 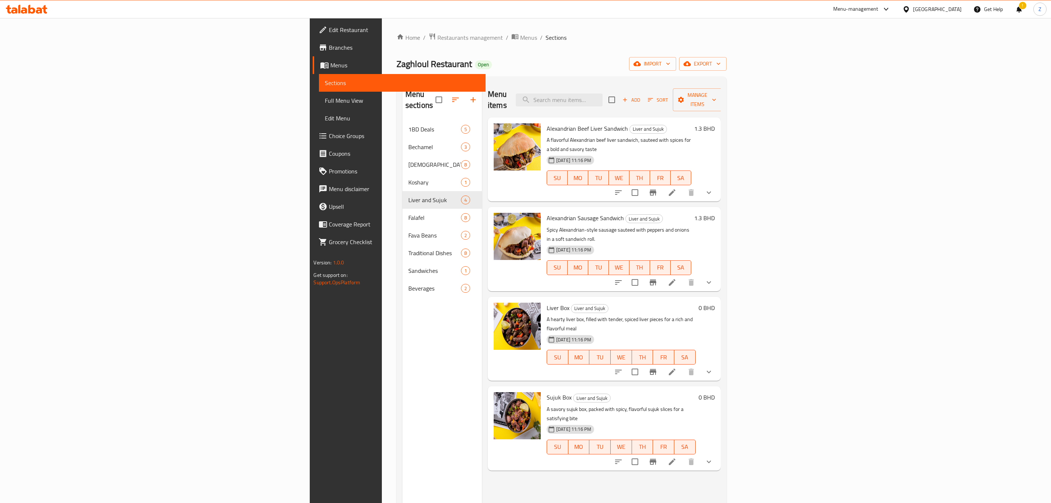 I want to click on span: Version:, so click(x=322, y=262).